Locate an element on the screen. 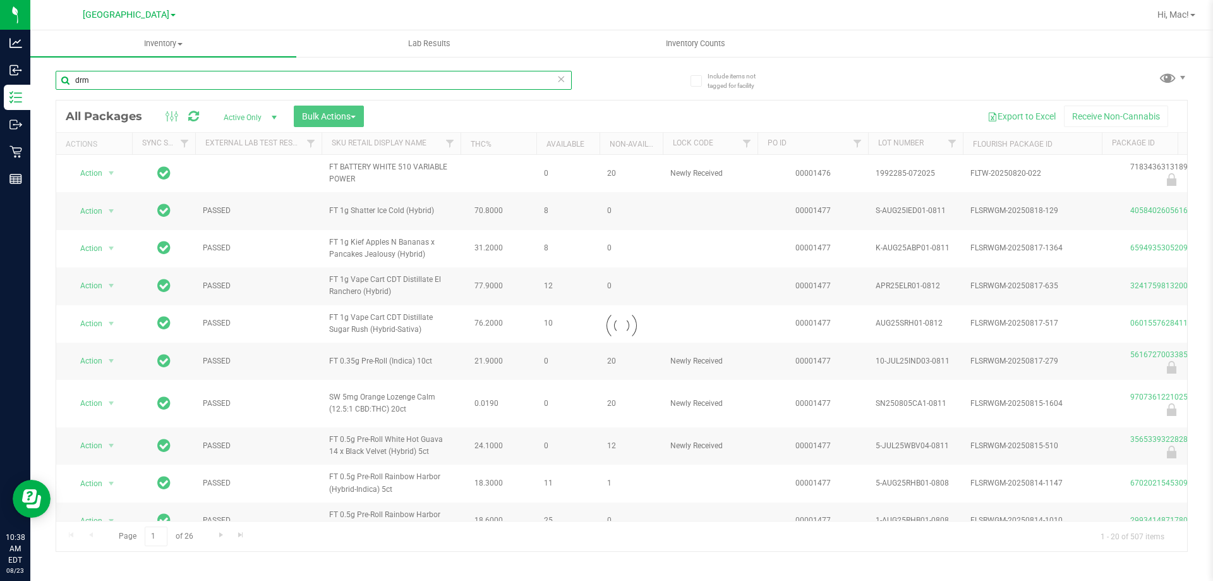 The image size is (1213, 581). inline-svg: Analytics is located at coordinates (16, 43).